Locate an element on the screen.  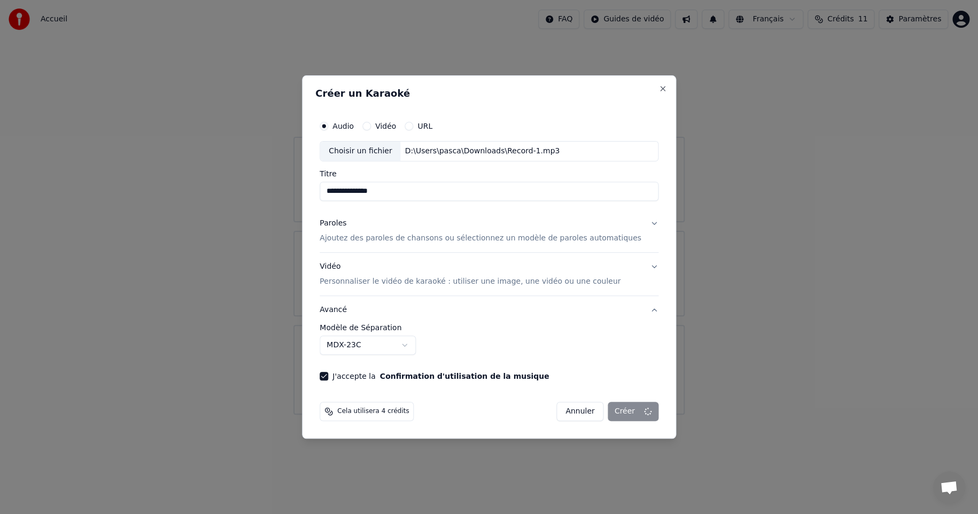
label: URL is located at coordinates (425, 126).